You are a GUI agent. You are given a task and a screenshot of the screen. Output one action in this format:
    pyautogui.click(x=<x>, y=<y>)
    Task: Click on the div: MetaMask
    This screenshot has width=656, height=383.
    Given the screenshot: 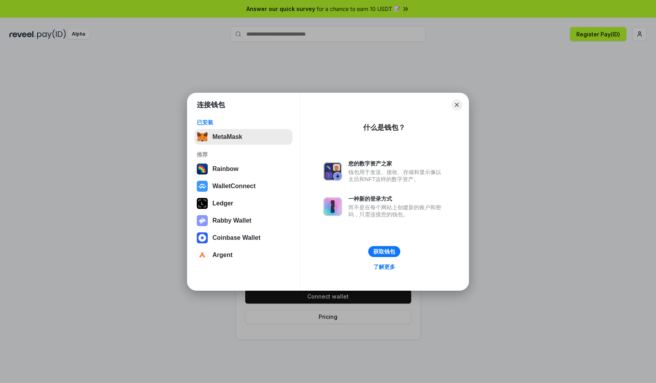 What is the action you would take?
    pyautogui.click(x=227, y=137)
    